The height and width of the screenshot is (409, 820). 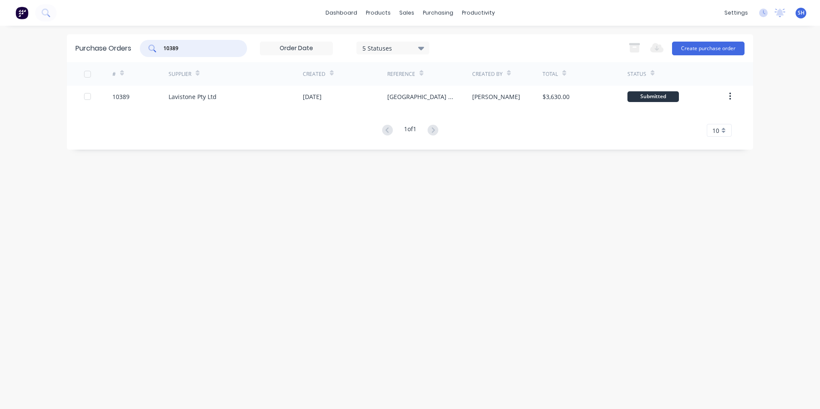 I want to click on div: productivity, so click(x=478, y=13).